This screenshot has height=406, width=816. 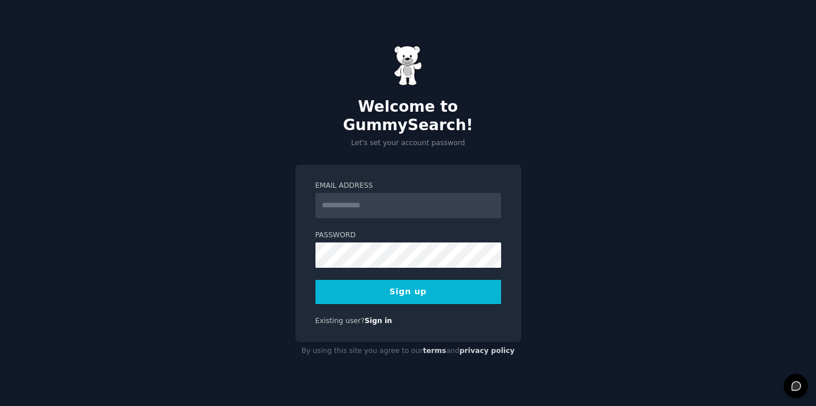 I want to click on p: Let's set your account password, so click(x=408, y=144).